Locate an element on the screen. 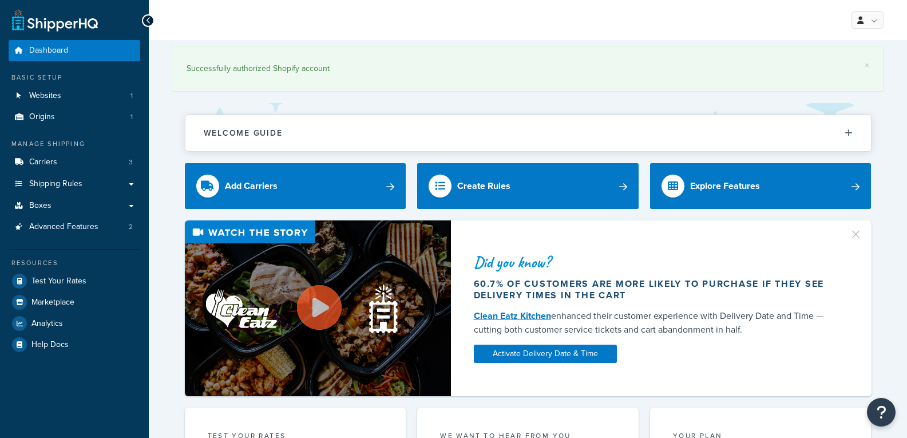  li: Advanced Features is located at coordinates (74, 227).